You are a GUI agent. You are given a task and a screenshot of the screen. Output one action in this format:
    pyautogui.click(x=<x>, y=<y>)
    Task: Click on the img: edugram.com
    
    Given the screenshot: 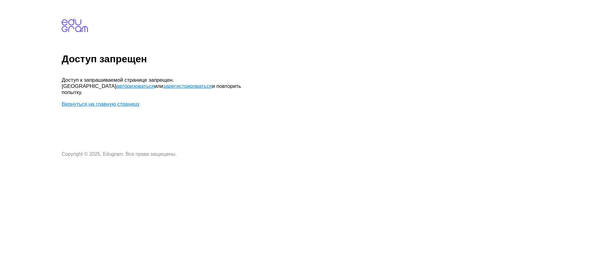 What is the action you would take?
    pyautogui.click(x=75, y=25)
    